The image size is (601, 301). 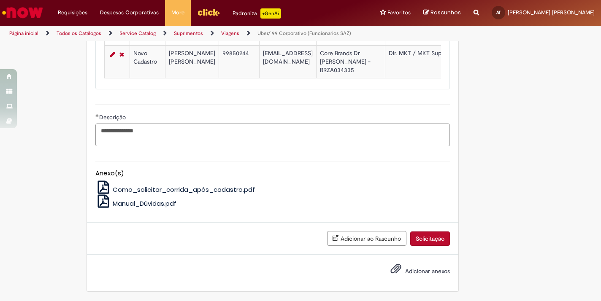 I want to click on td: Dir. MKT / MKT Super - BRZA030007, so click(x=441, y=62).